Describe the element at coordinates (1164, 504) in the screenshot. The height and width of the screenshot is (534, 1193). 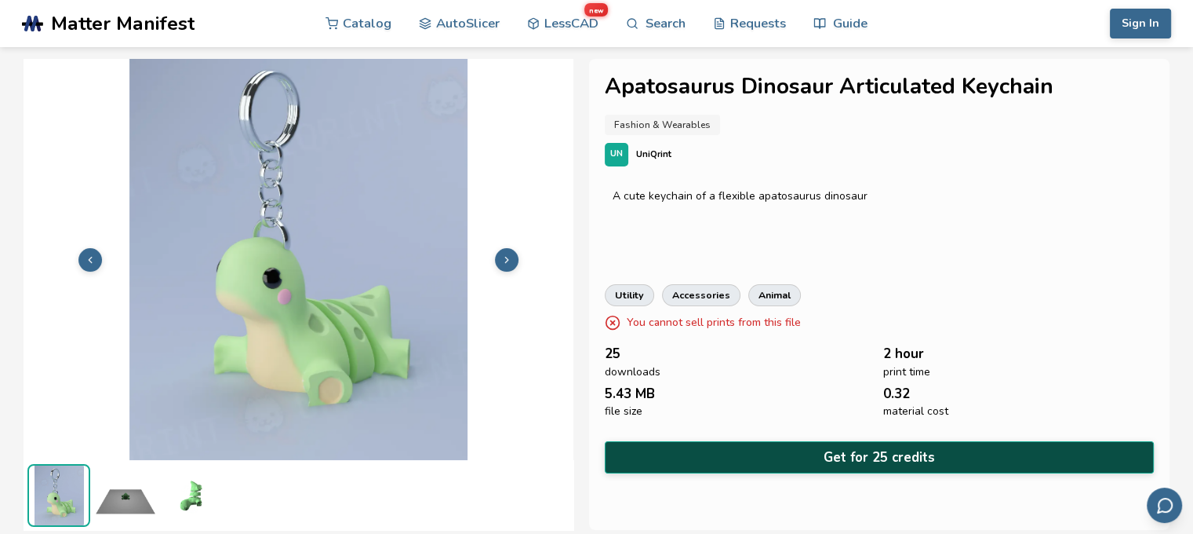
I see `button: Send feedback via email` at that location.